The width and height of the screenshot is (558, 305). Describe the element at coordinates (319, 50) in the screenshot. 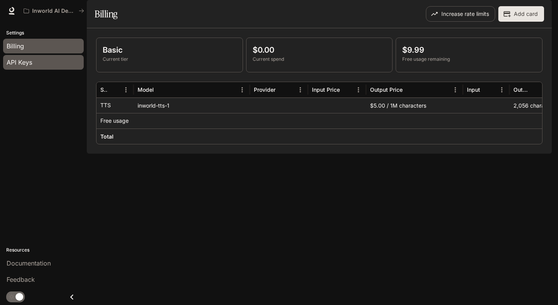

I see `p: $0.00` at that location.